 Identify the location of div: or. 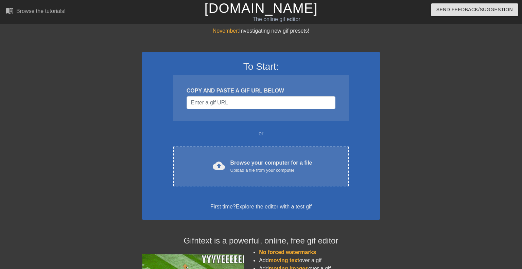
(261, 133).